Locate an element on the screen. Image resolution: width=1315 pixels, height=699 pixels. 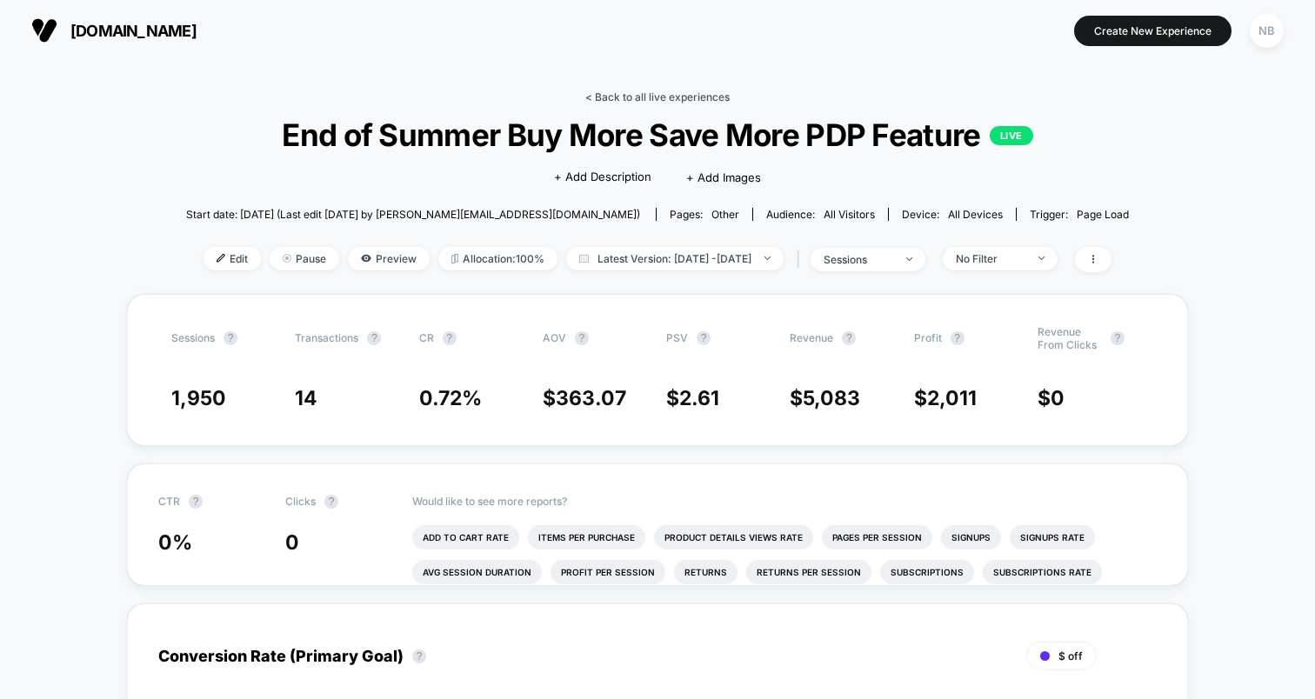
img: rebalance is located at coordinates (455, 258).